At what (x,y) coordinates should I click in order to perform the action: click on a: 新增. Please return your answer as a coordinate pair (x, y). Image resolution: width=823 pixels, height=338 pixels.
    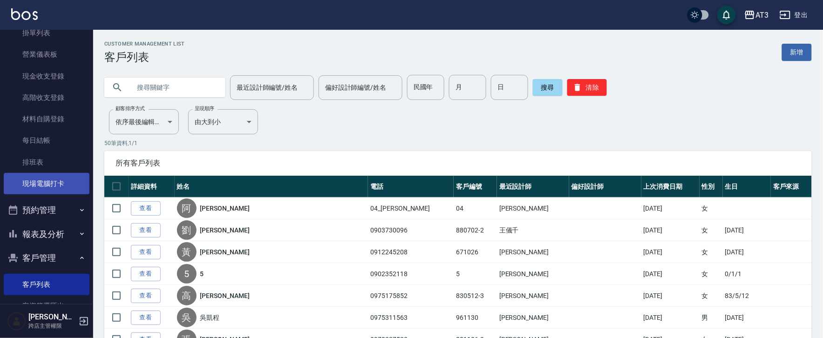
    Looking at the image, I should click on (797, 52).